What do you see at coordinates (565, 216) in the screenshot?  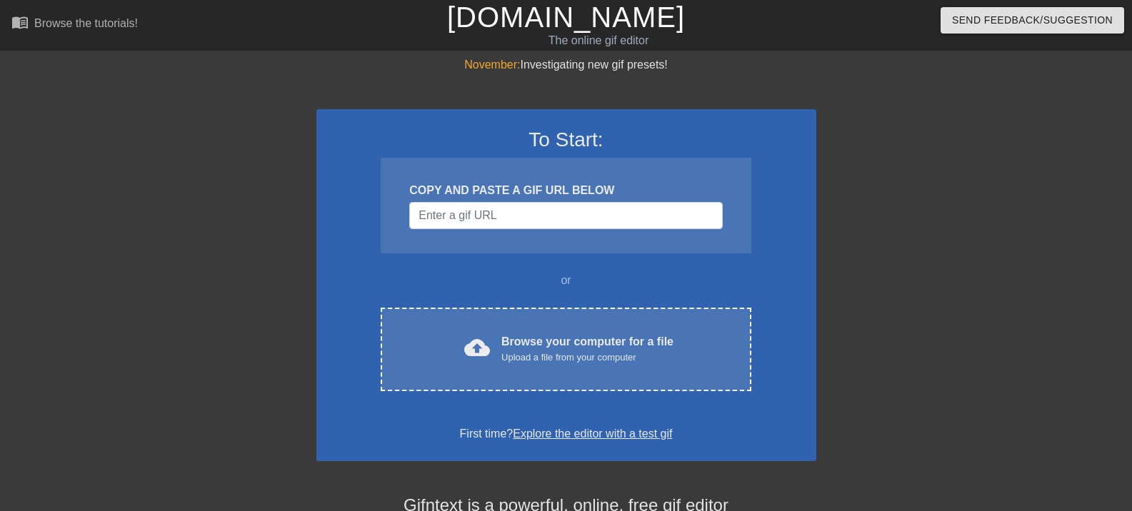 I see `input: Username` at bounding box center [565, 216].